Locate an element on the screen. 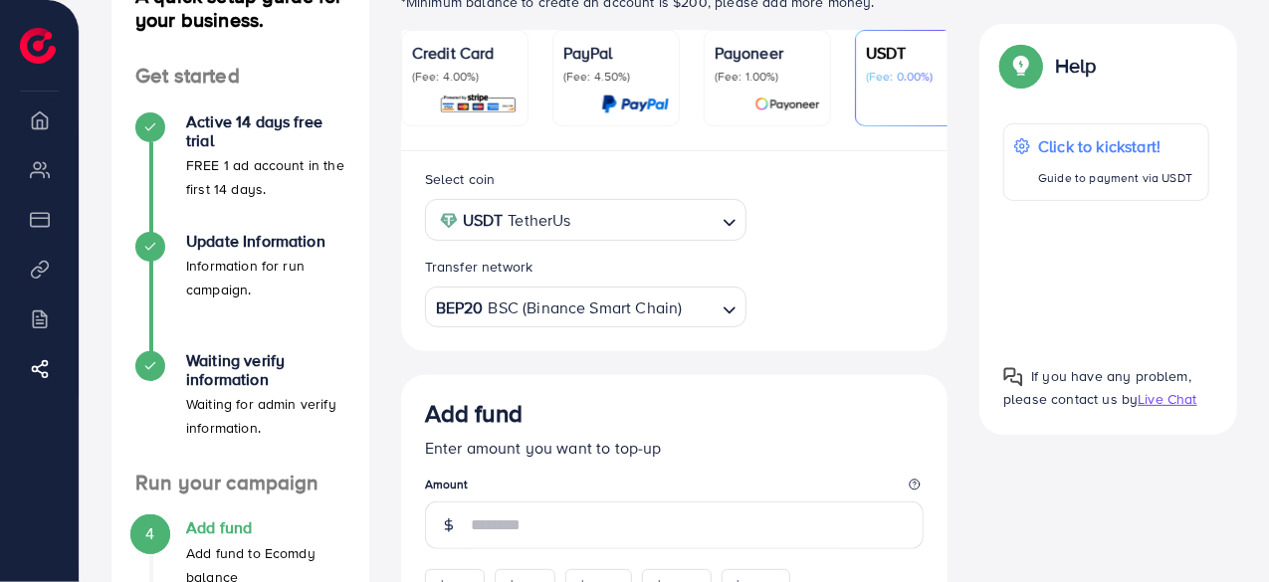 Image resolution: width=1269 pixels, height=582 pixels. p: (Fee: 0.00%) is located at coordinates (919, 77).